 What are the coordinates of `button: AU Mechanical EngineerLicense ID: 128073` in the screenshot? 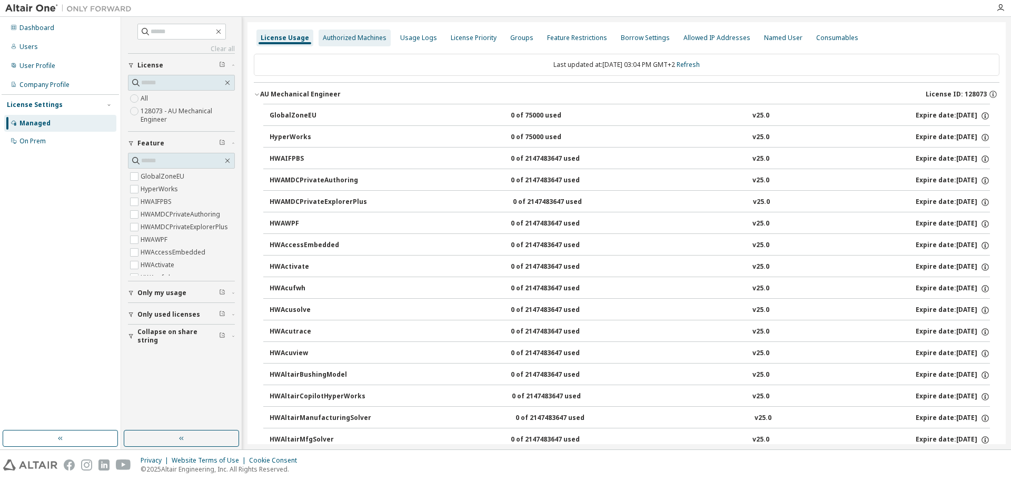 It's located at (627, 94).